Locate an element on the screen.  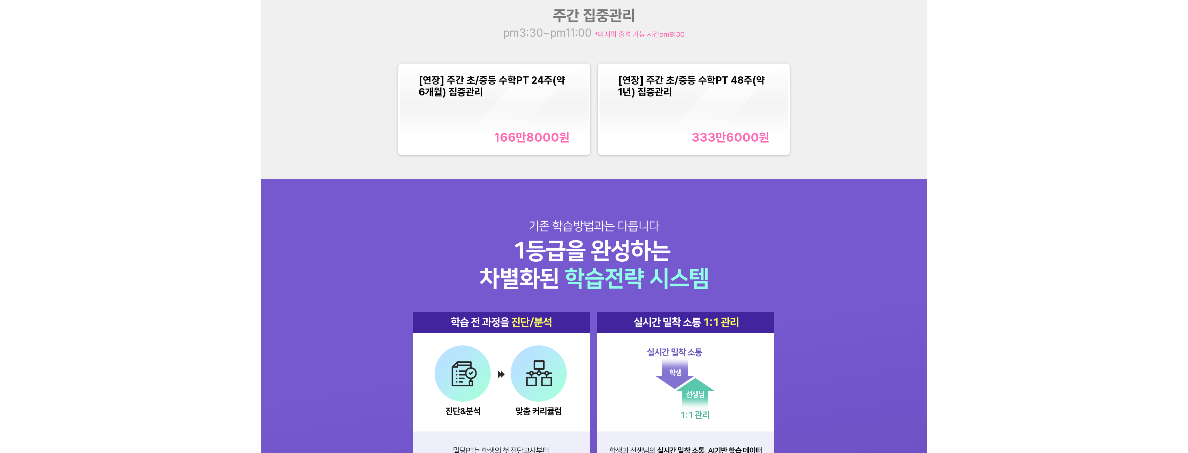
span: 주간 집중관리 is located at coordinates (594, 15).